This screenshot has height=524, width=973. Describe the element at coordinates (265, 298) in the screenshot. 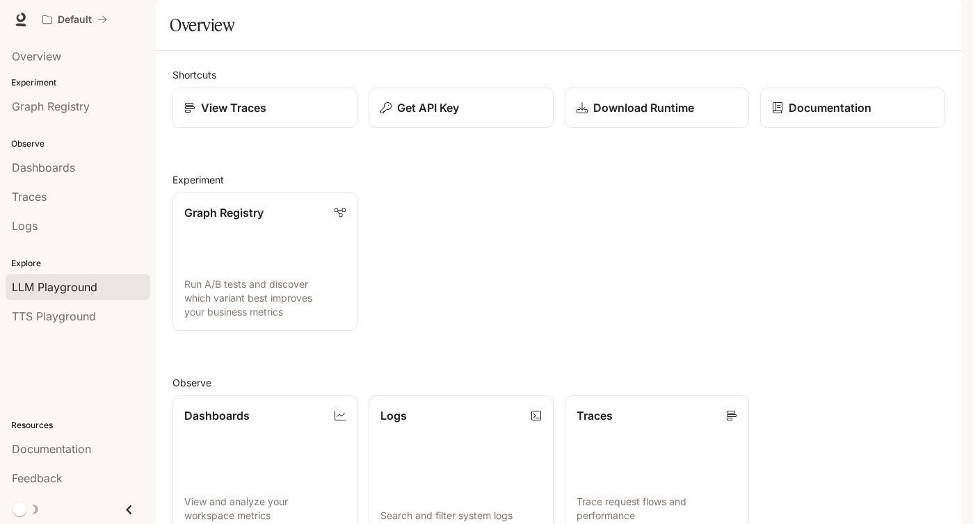

I see `p: Run A/B tests and discover which variant best improves your business metrics` at that location.